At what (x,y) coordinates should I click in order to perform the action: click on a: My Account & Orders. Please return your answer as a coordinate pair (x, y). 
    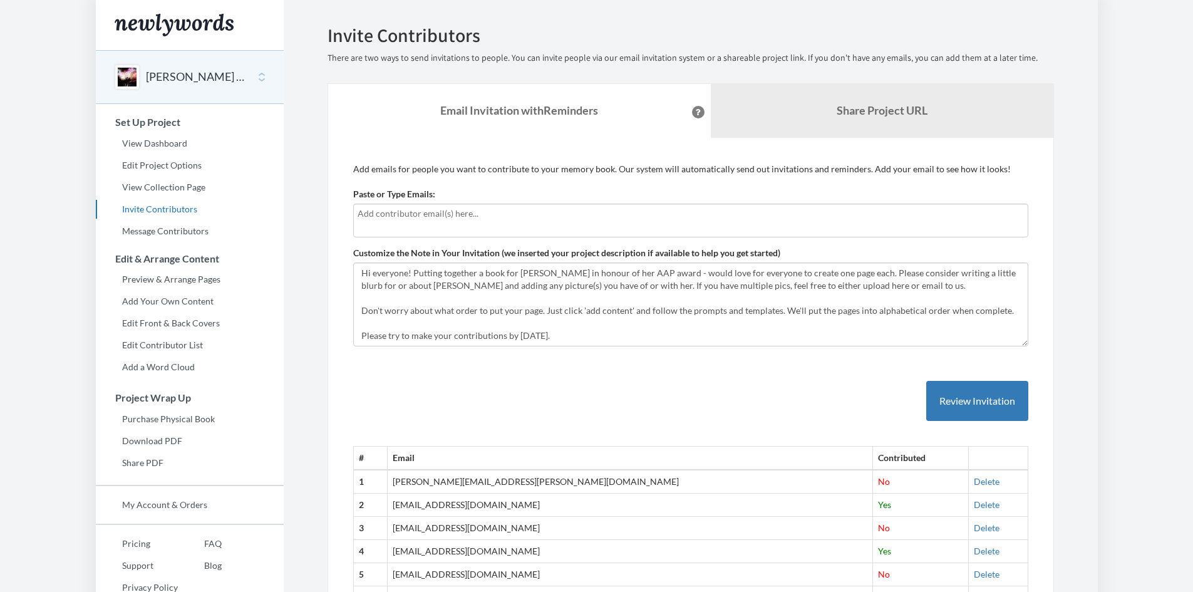
    Looking at the image, I should click on (190, 505).